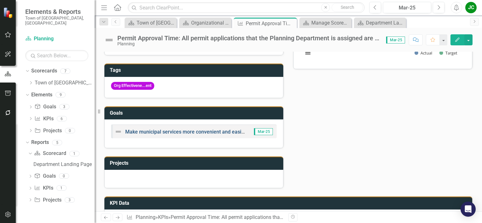  What do you see at coordinates (423, 53) in the screenshot?
I see `button: Show Actual` at bounding box center [423, 53].